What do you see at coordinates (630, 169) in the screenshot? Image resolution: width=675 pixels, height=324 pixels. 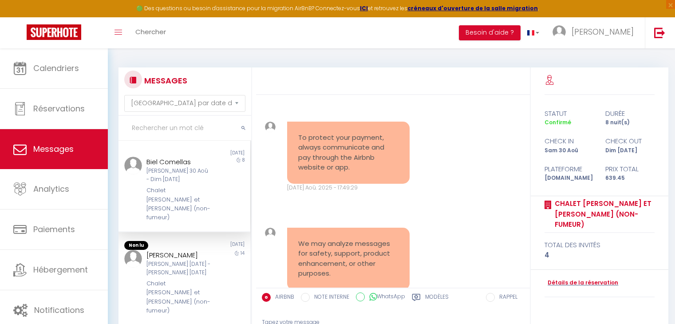 I see `div: Prix total` at bounding box center [630, 169].